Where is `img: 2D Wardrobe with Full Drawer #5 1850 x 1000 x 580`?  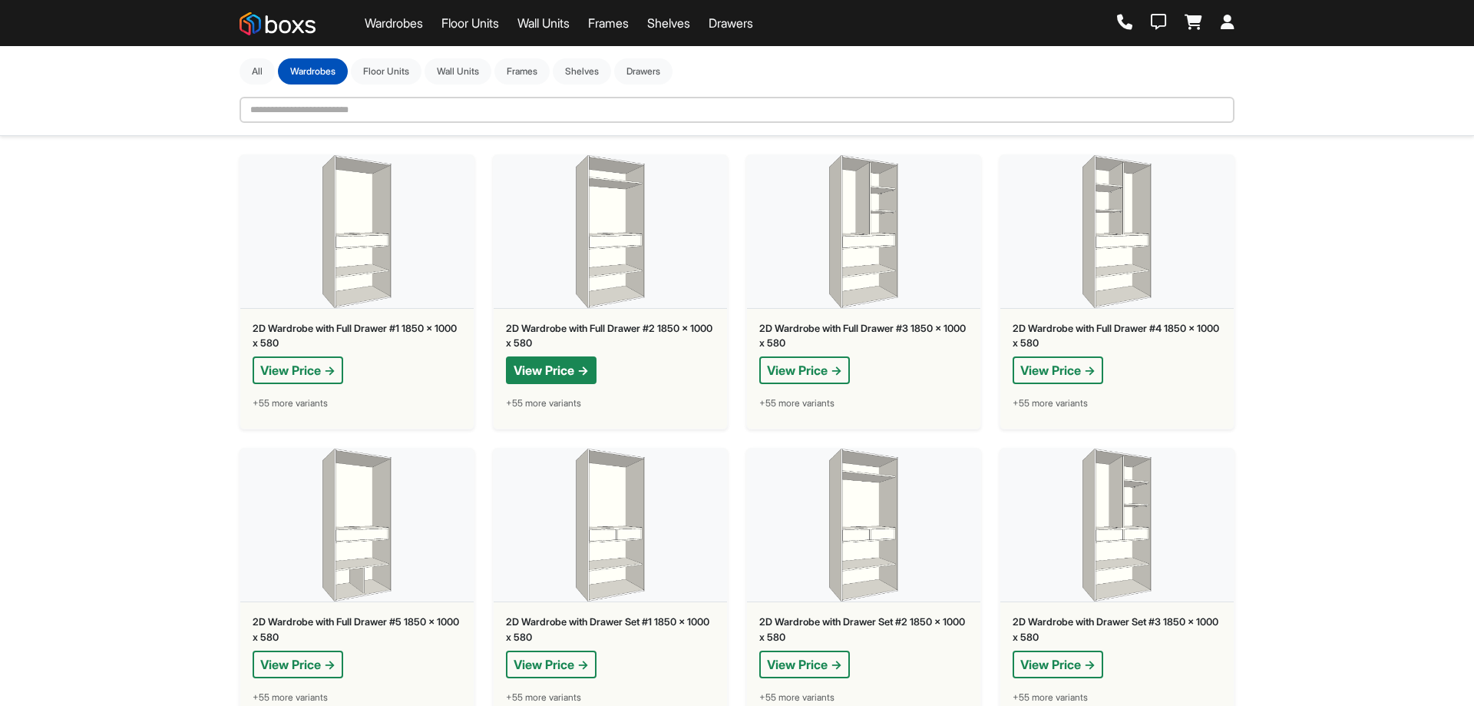 img: 2D Wardrobe with Full Drawer #5 1850 x 1000 x 580 is located at coordinates (357, 525).